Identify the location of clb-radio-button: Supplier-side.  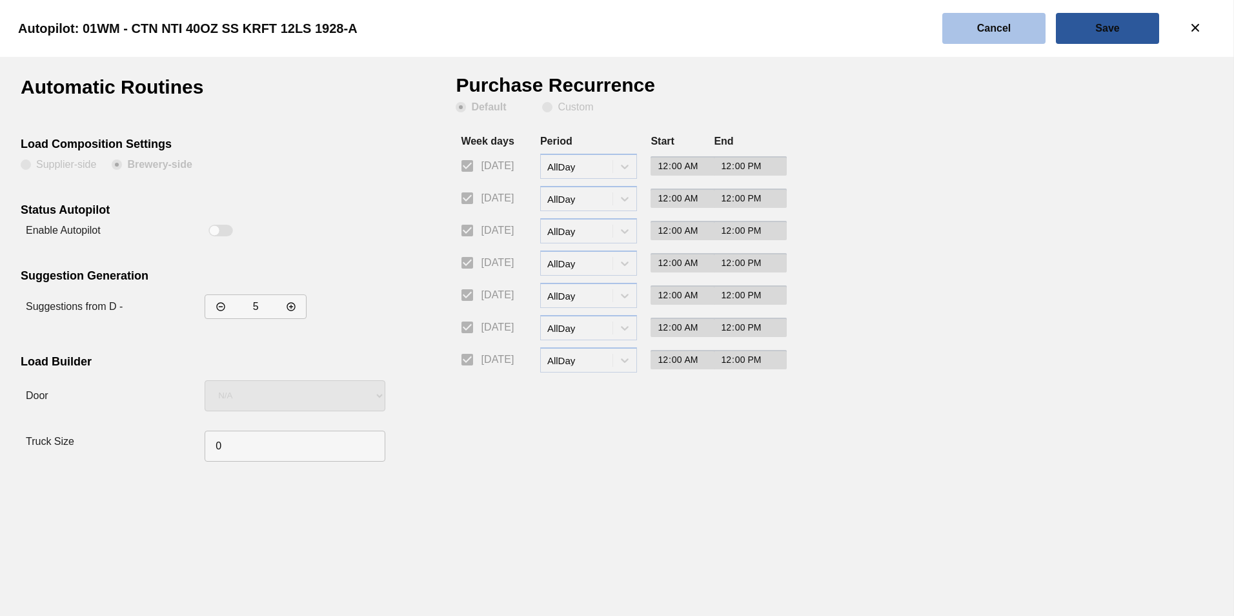
(58, 166).